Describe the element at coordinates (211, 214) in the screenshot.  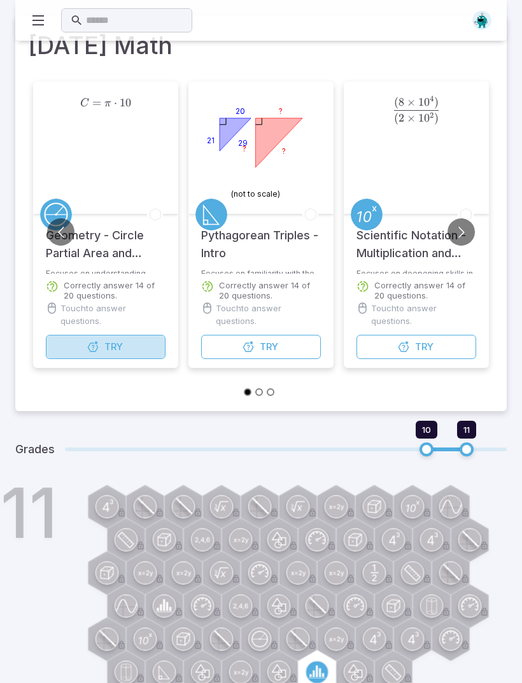
I see `a: Pythagoras` at that location.